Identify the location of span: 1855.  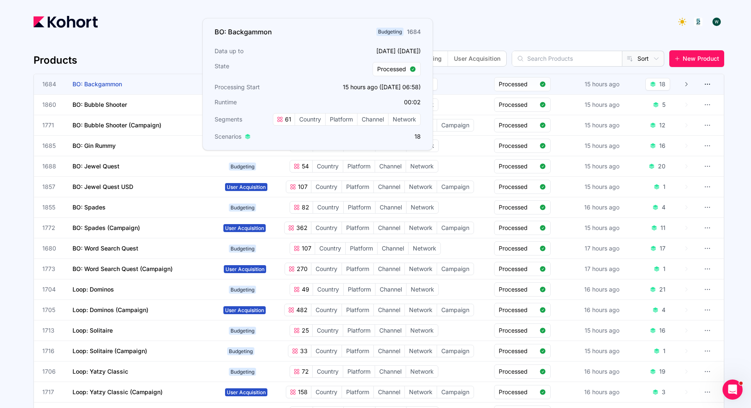
(52, 207).